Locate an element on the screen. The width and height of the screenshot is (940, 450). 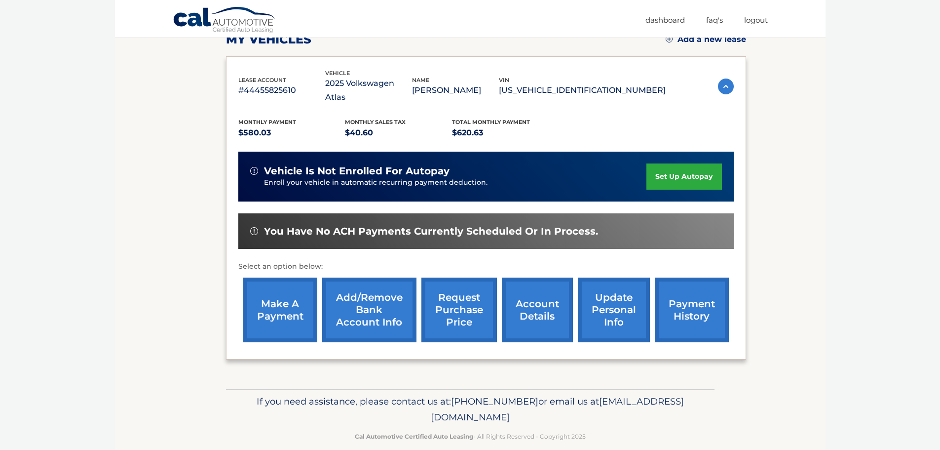
span: lease account is located at coordinates (262, 80).